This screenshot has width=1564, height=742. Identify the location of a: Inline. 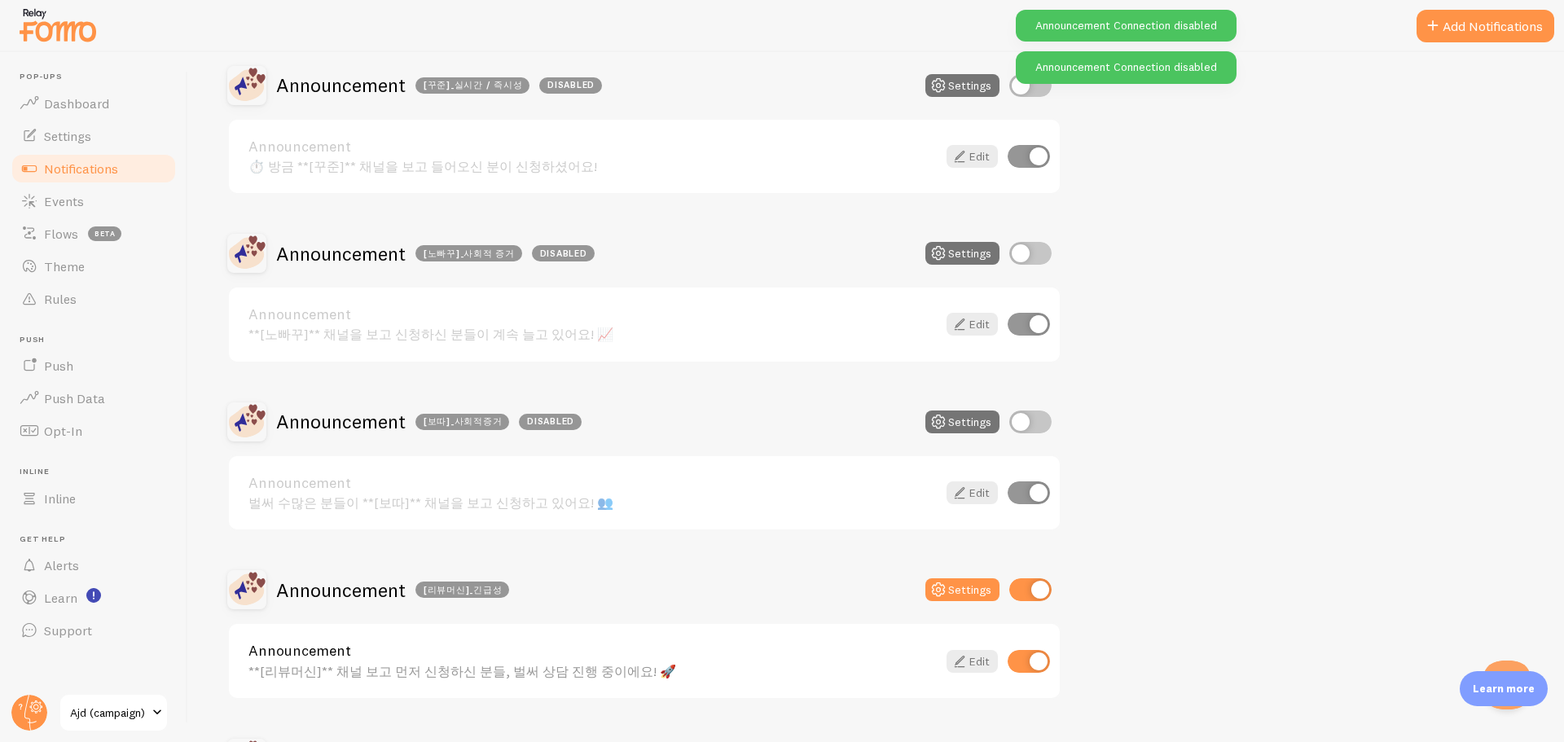
(94, 498).